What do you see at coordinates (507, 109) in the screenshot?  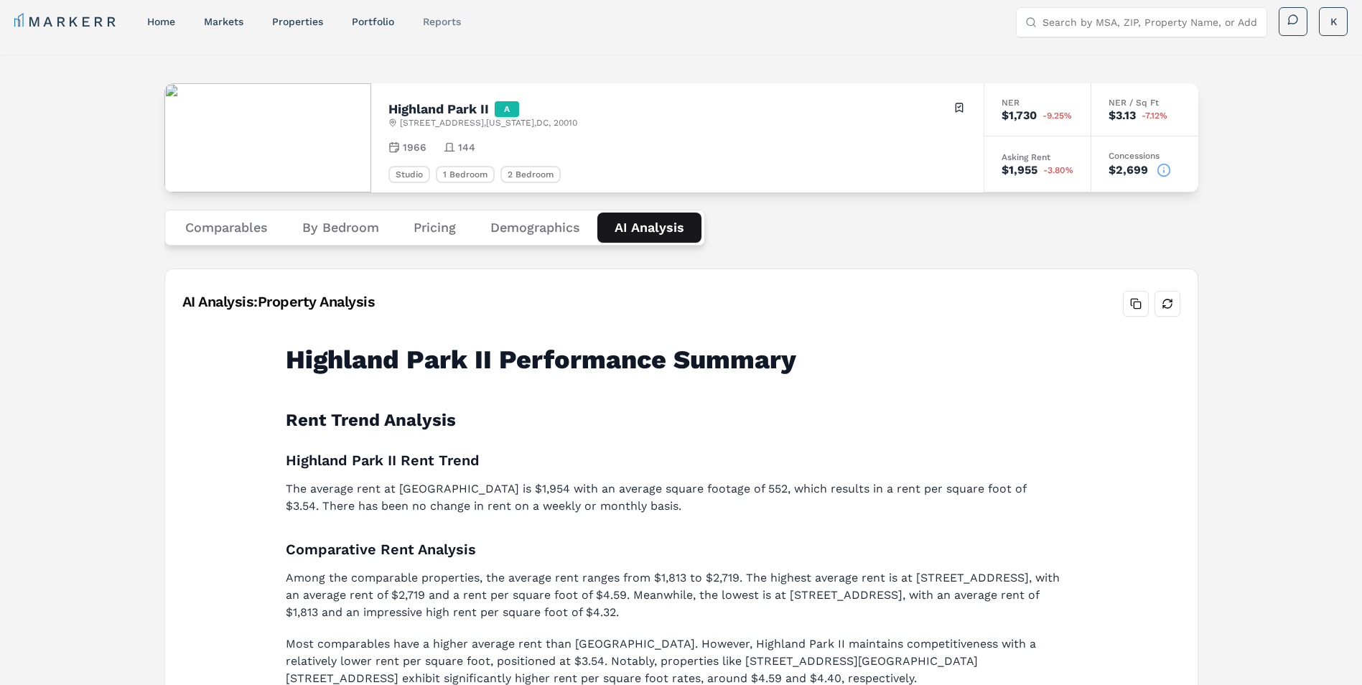 I see `div: A` at bounding box center [507, 109].